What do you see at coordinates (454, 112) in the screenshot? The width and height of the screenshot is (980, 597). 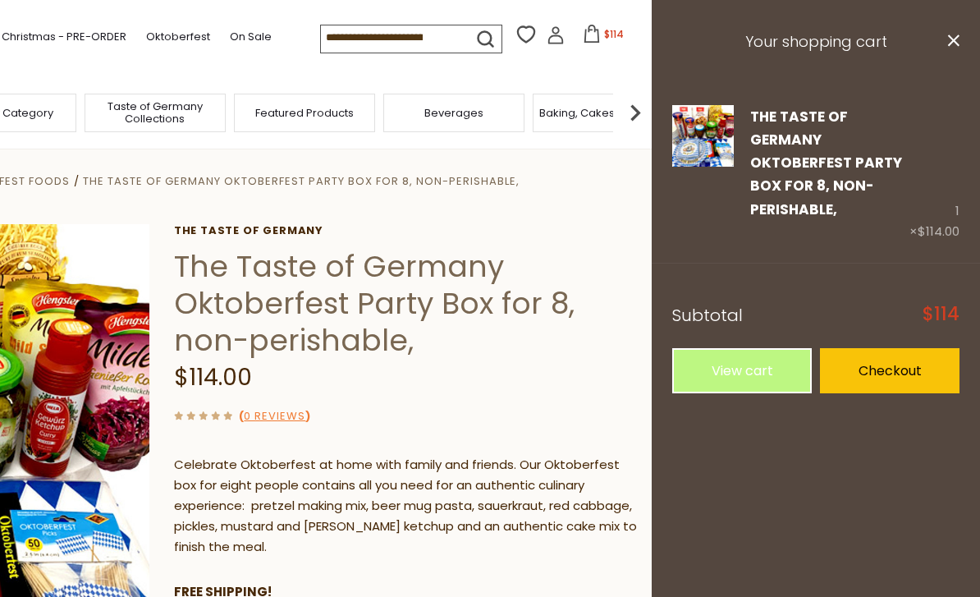 I see `a: Beverages` at bounding box center [454, 112].